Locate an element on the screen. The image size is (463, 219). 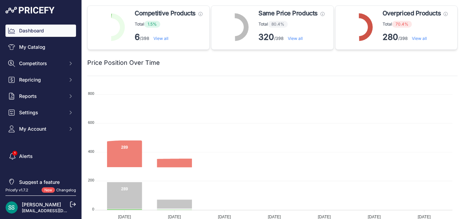
span: Settings is located at coordinates (41, 112).